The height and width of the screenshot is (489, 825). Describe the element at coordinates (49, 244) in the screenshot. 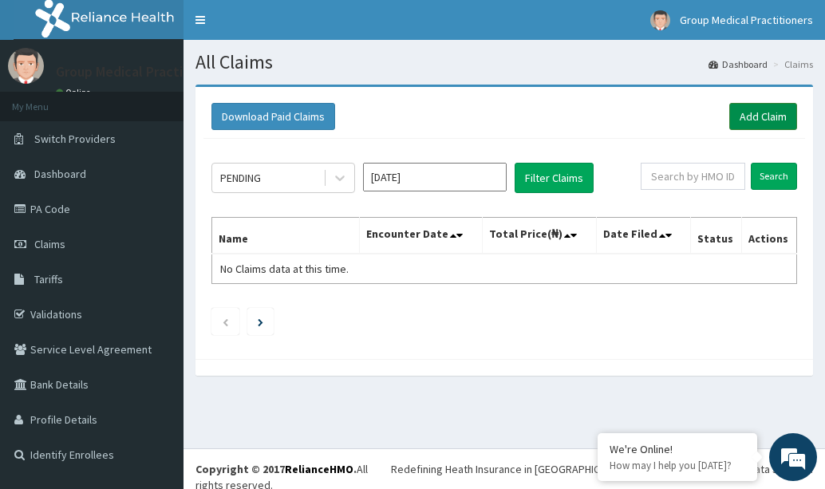

I see `span: Claims` at that location.